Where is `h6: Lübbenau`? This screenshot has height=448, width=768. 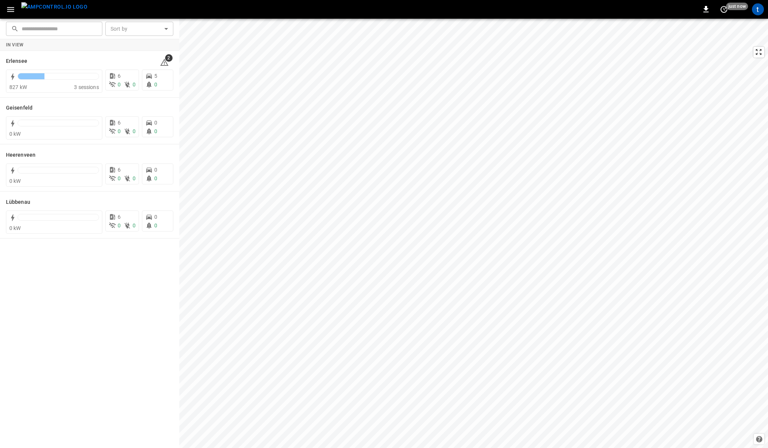
h6: Lübbenau is located at coordinates (18, 202).